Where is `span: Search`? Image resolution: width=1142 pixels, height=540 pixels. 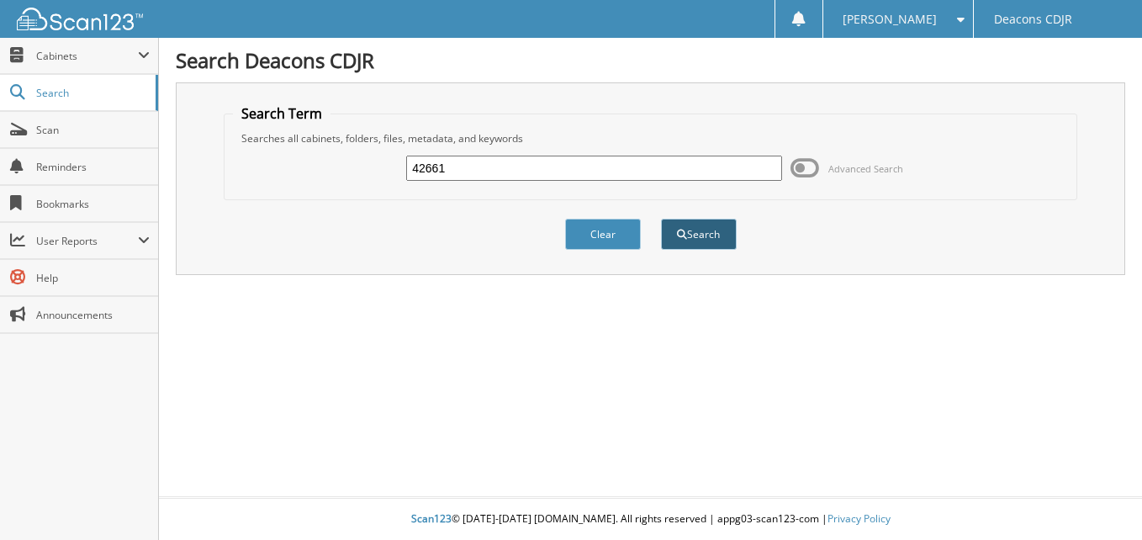 span: Search is located at coordinates (92, 93).